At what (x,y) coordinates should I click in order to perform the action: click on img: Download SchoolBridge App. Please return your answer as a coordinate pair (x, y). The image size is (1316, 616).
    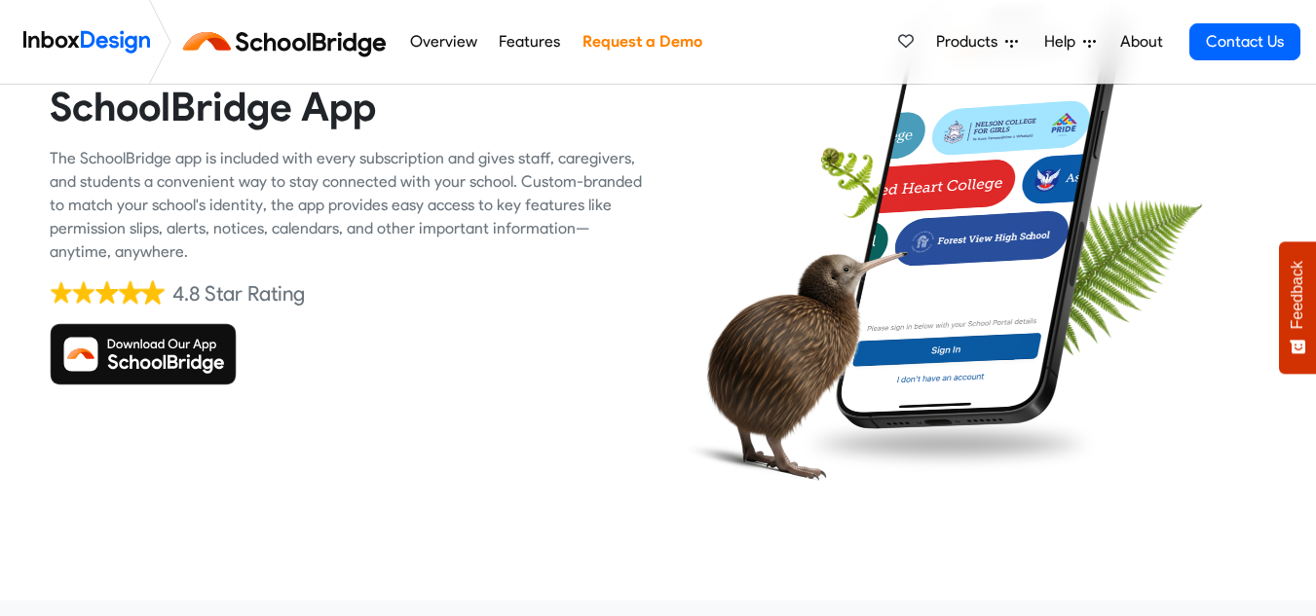
    Looking at the image, I should click on (143, 354).